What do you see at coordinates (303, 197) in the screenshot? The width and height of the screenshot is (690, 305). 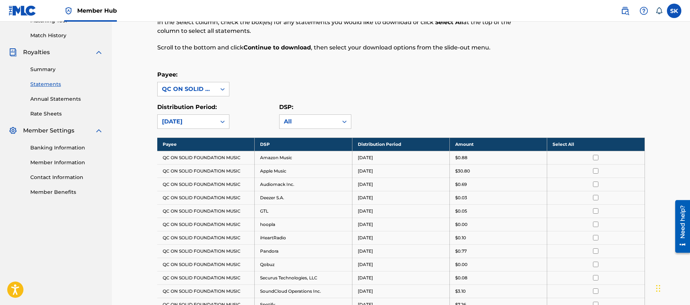 I see `td: Deezer S.A.` at bounding box center [303, 197].